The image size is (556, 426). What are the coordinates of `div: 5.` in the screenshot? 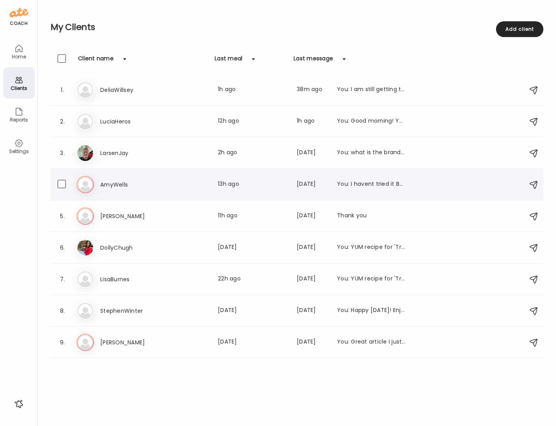 It's located at (62, 216).